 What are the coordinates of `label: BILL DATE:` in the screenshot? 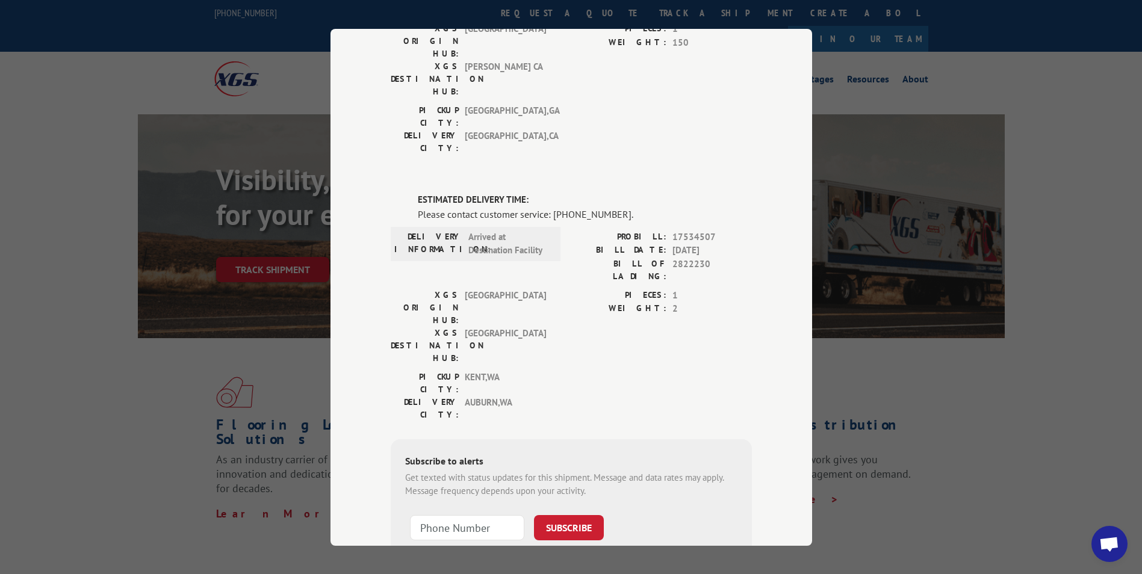 It's located at (619, 250).